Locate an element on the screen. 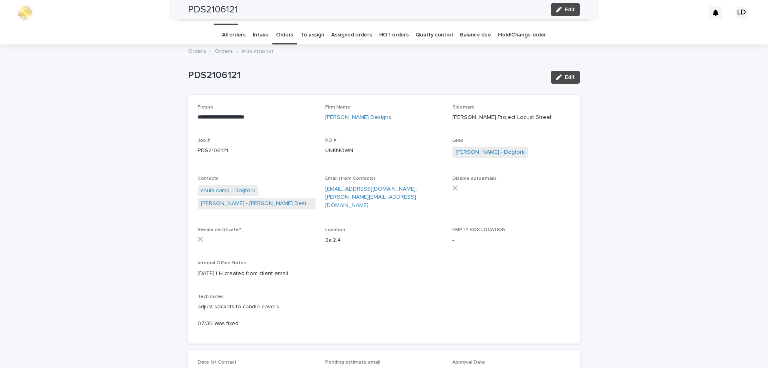 The height and width of the screenshot is (368, 768). span: Date 1st Contact is located at coordinates (217, 362).